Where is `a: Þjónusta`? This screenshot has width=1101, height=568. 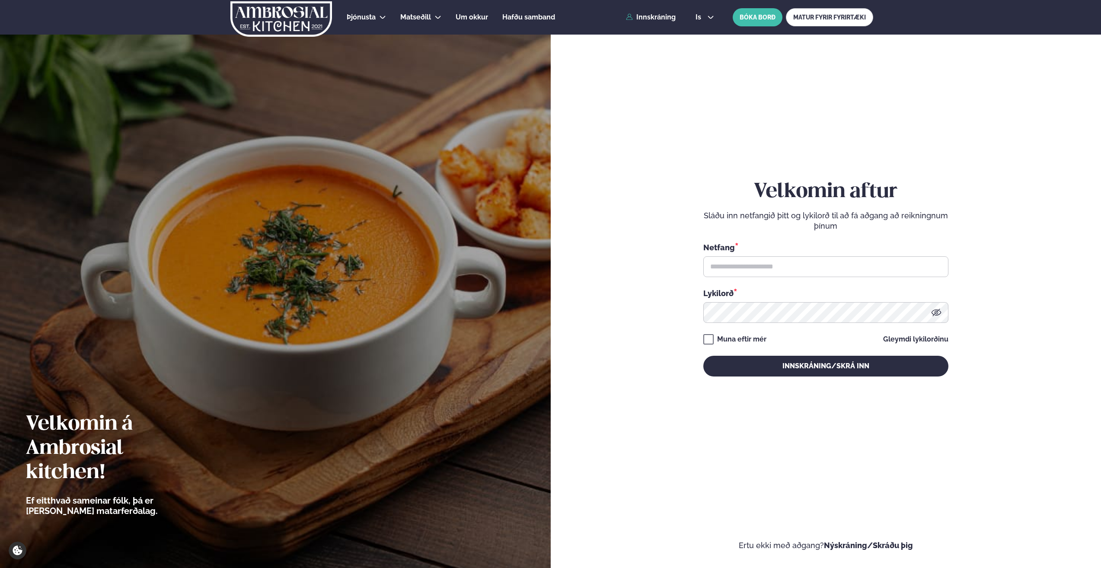
a: Þjónusta is located at coordinates (361, 17).